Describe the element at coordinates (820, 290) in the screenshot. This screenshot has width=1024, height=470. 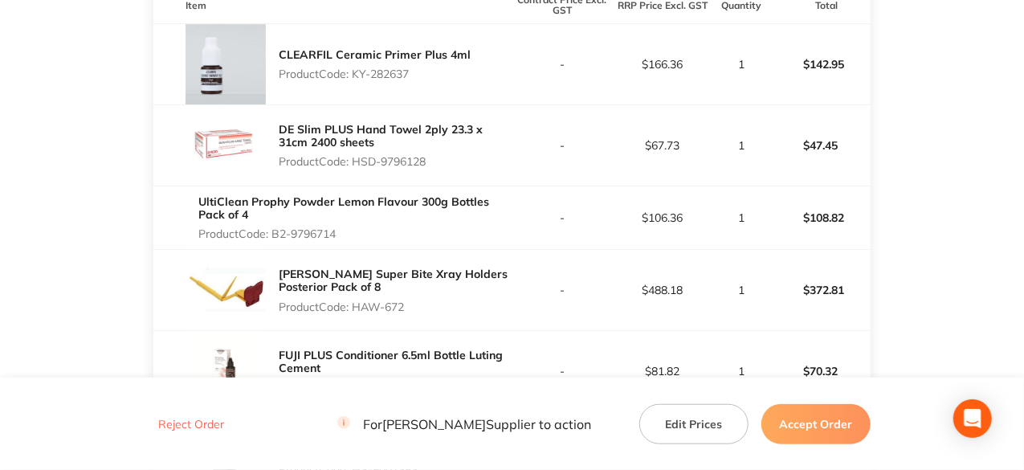
I see `p: $372.81` at that location.